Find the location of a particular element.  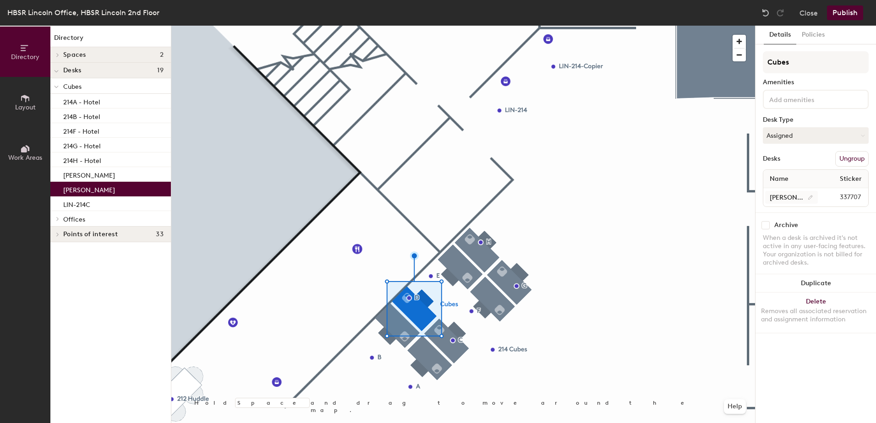

span: Work Areas is located at coordinates (25, 158).